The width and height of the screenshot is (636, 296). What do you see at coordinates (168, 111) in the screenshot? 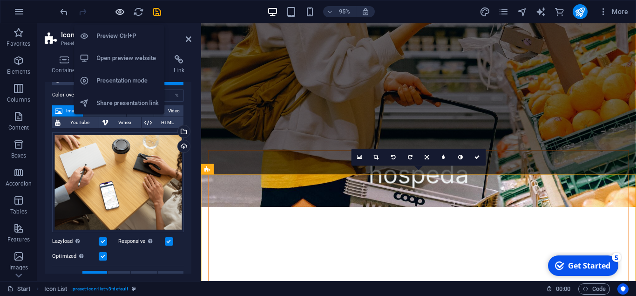
I see `button: Video` at bounding box center [168, 111].